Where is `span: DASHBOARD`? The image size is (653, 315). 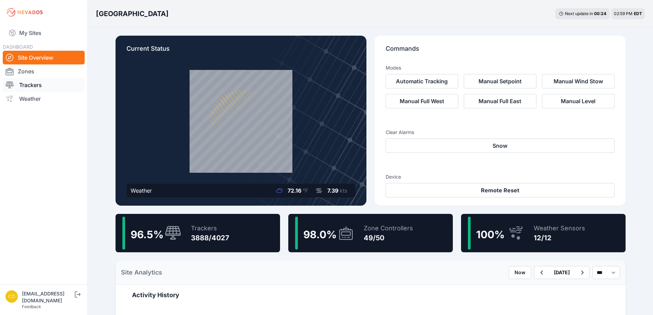 span: DASHBOARD is located at coordinates (18, 47).